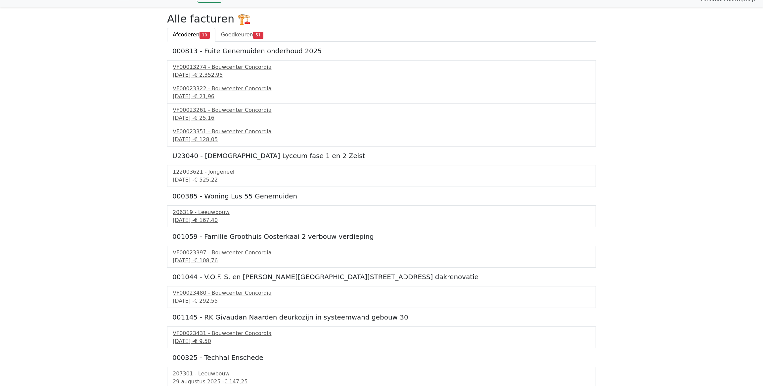  What do you see at coordinates (206, 220) in the screenshot?
I see `span: € 167,40` at bounding box center [206, 220].